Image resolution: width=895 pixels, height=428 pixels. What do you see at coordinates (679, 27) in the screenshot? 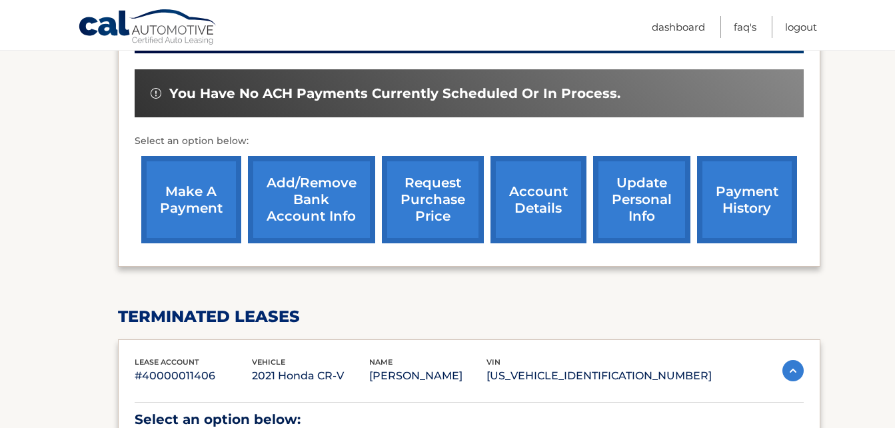
I see `a: Dashboard` at bounding box center [679, 27].